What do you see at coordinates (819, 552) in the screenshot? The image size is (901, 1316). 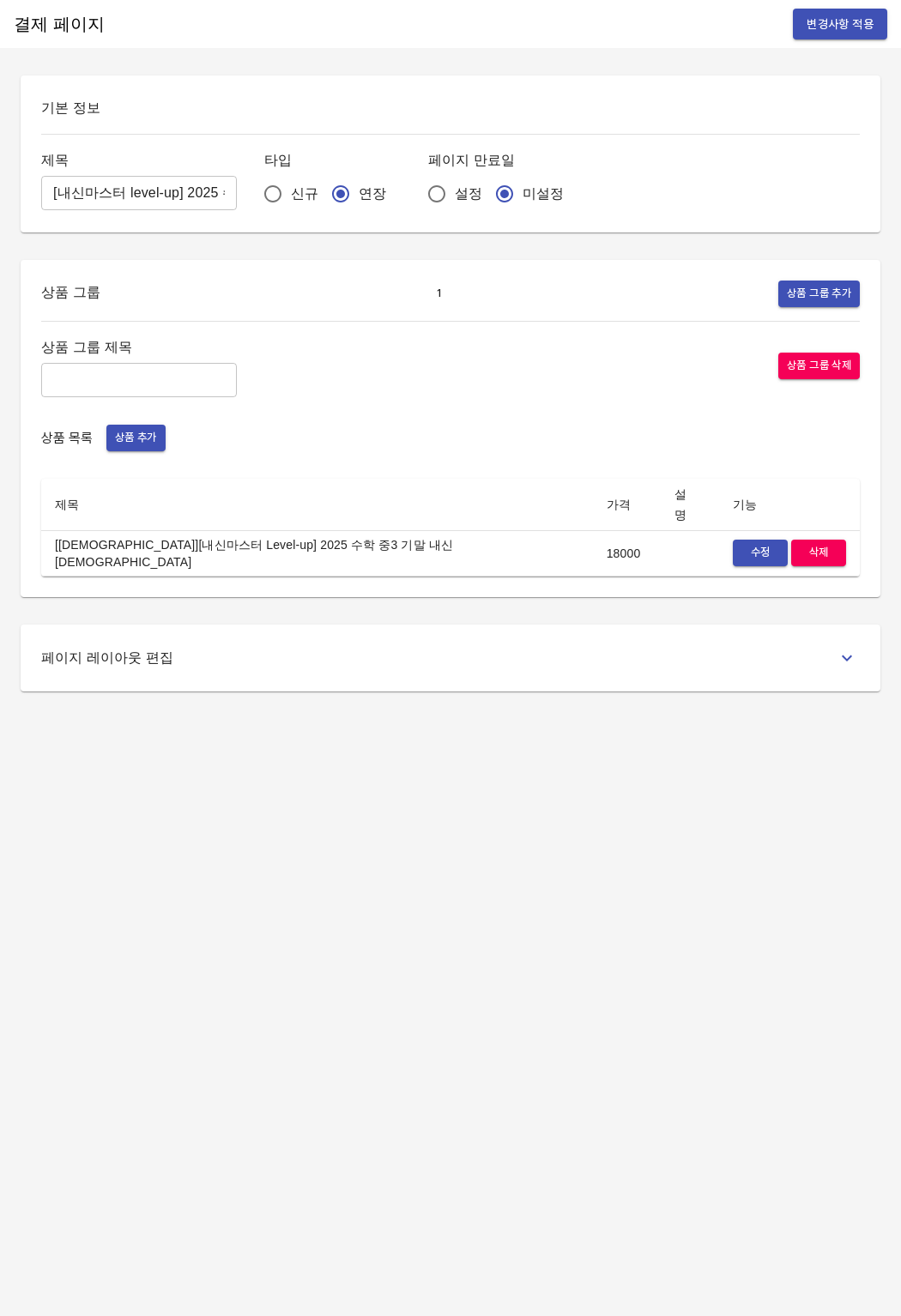 I see `span: 삭제` at bounding box center [819, 552].